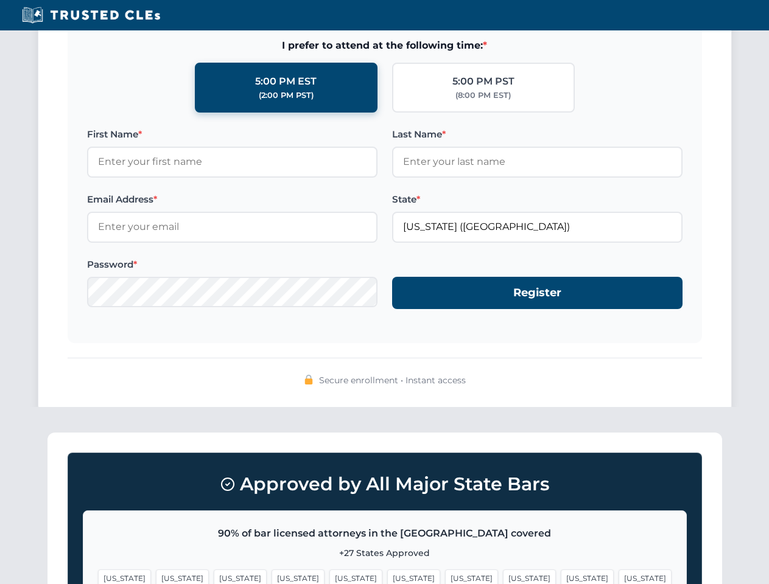 This screenshot has height=584, width=769. I want to click on label: Last Name, so click(537, 134).